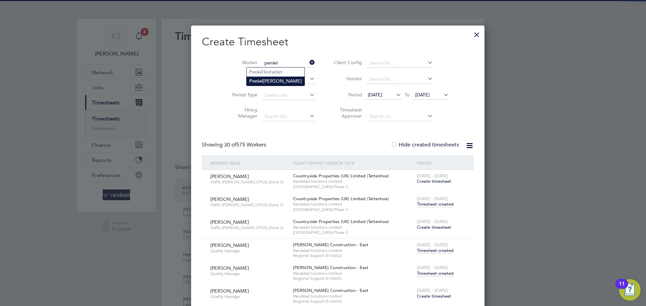 Image resolution: width=646 pixels, height=306 pixels. What do you see at coordinates (630, 290) in the screenshot?
I see `button: Open Resource Center, 11 new notifications` at bounding box center [630, 290].